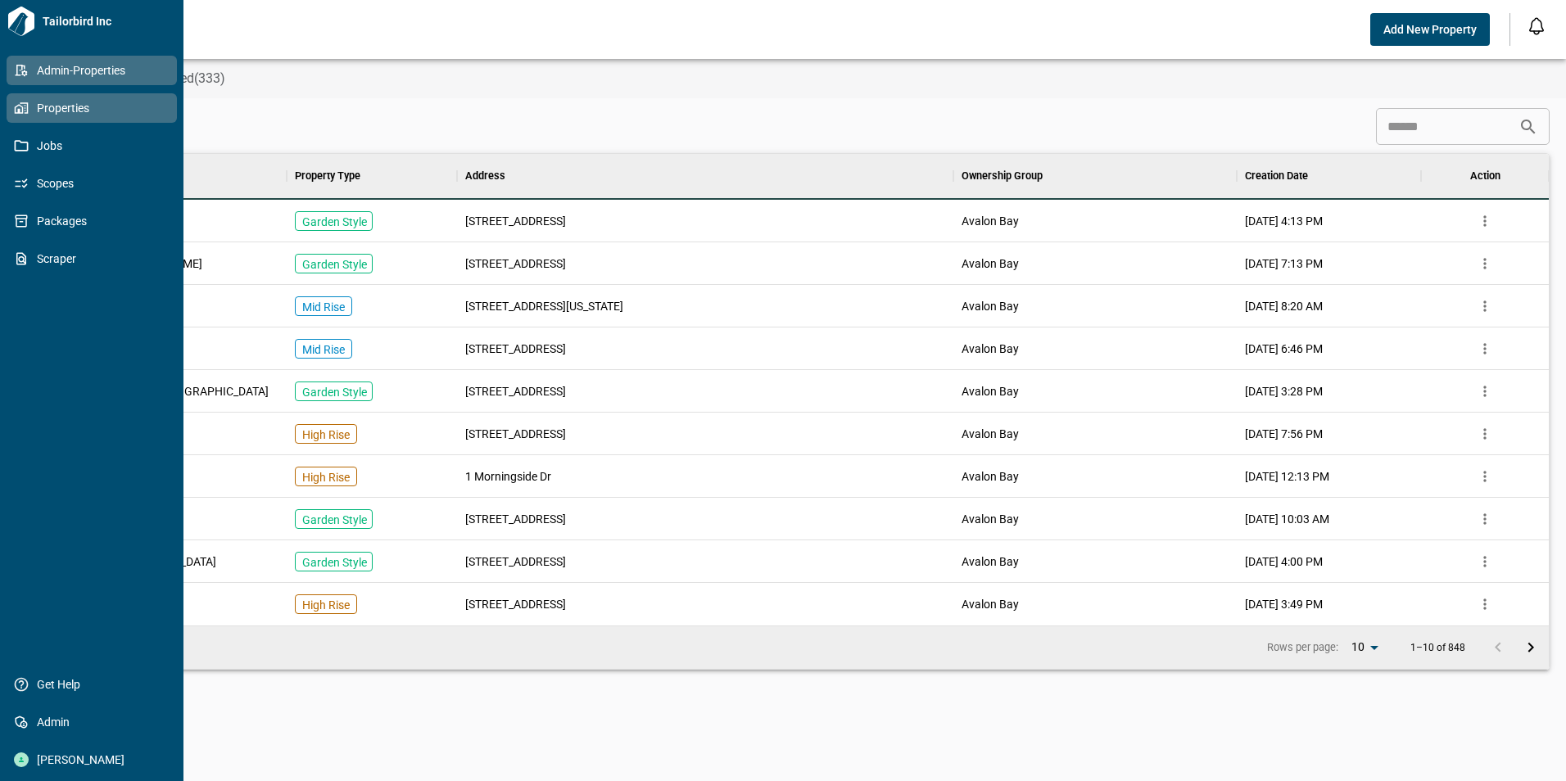 The width and height of the screenshot is (1566, 781). Describe the element at coordinates (804, 79) in the screenshot. I see `div: base tabs` at that location.